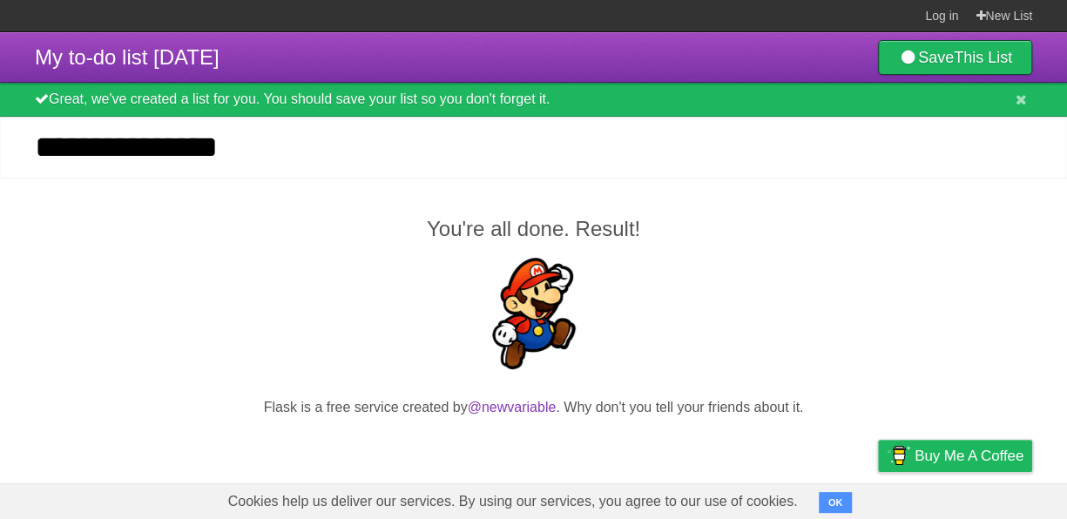 This screenshot has height=519, width=1067. Describe the element at coordinates (534, 314) in the screenshot. I see `img: Super Mario` at that location.